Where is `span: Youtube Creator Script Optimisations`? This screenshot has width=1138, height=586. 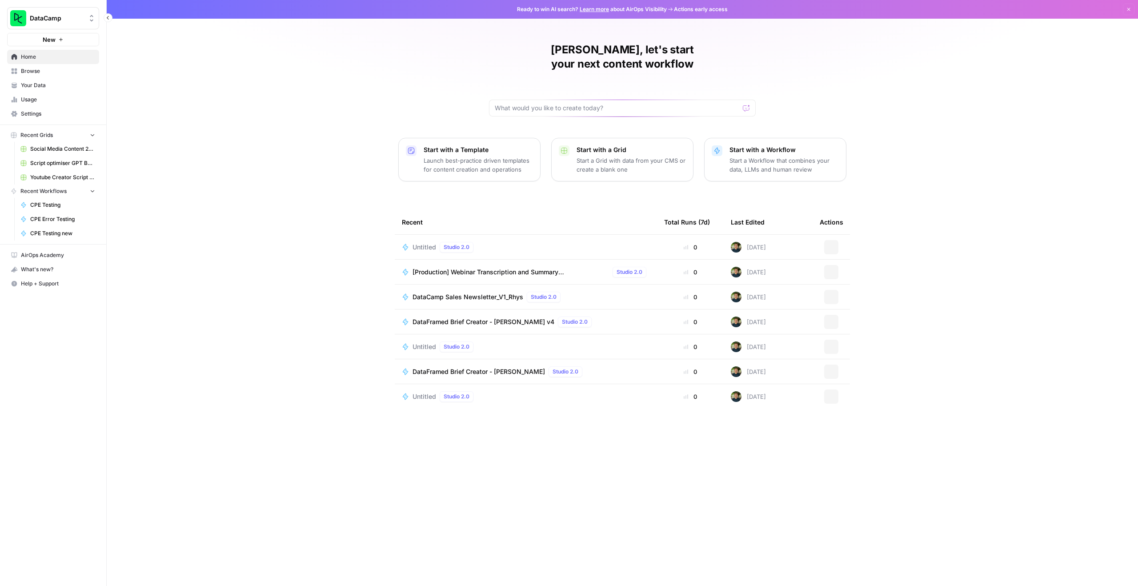
span: Youtube Creator Script Optimisations is located at coordinates (63, 177).